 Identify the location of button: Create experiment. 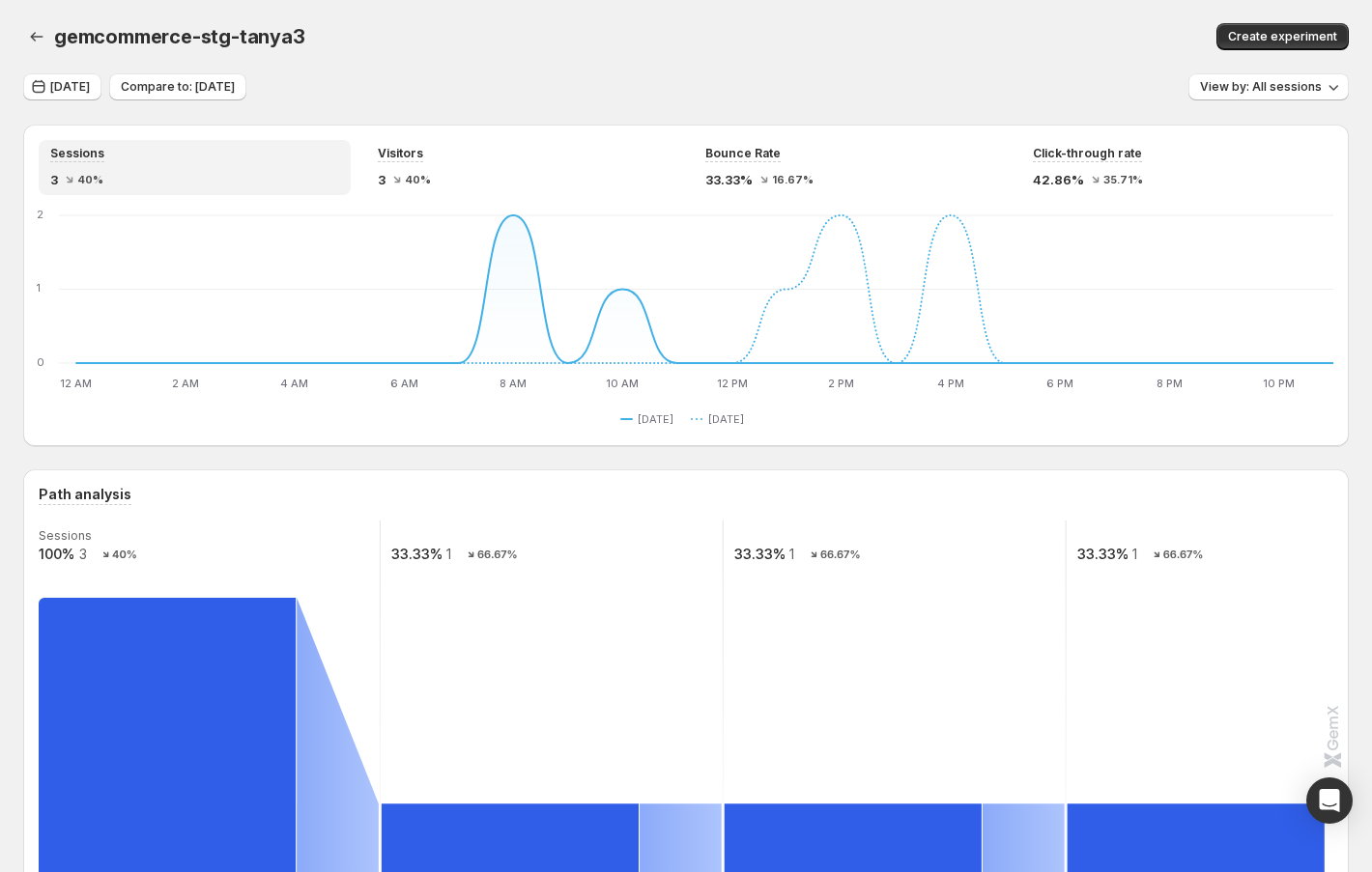
(1282, 37).